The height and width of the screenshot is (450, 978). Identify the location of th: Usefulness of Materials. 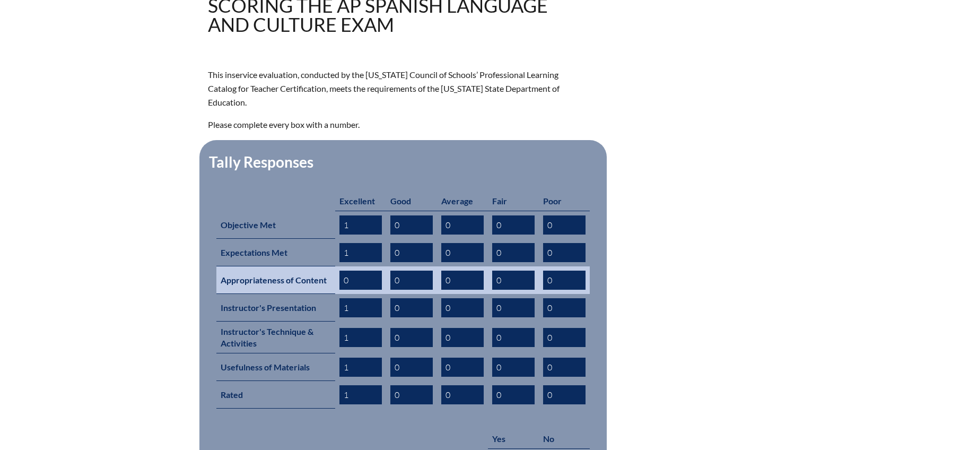
(276, 367).